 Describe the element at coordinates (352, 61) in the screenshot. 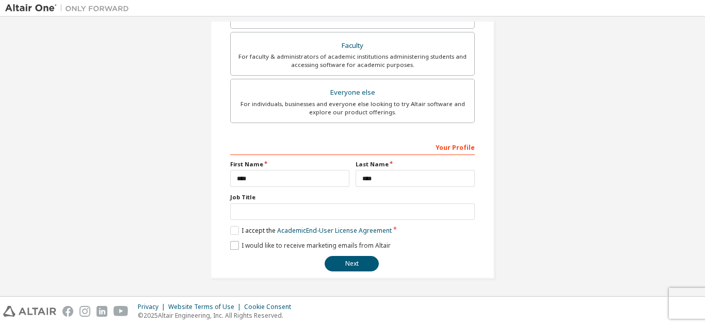

I see `div: For faculty & administrators of academic institutions administering students and accessing softwa...` at that location.